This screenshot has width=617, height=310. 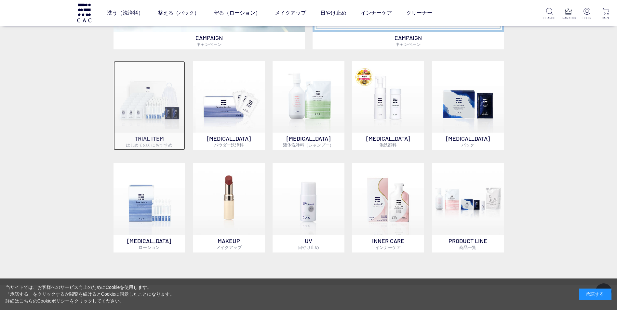 What do you see at coordinates (149, 248) in the screenshot?
I see `span: ローション` at bounding box center [149, 248].